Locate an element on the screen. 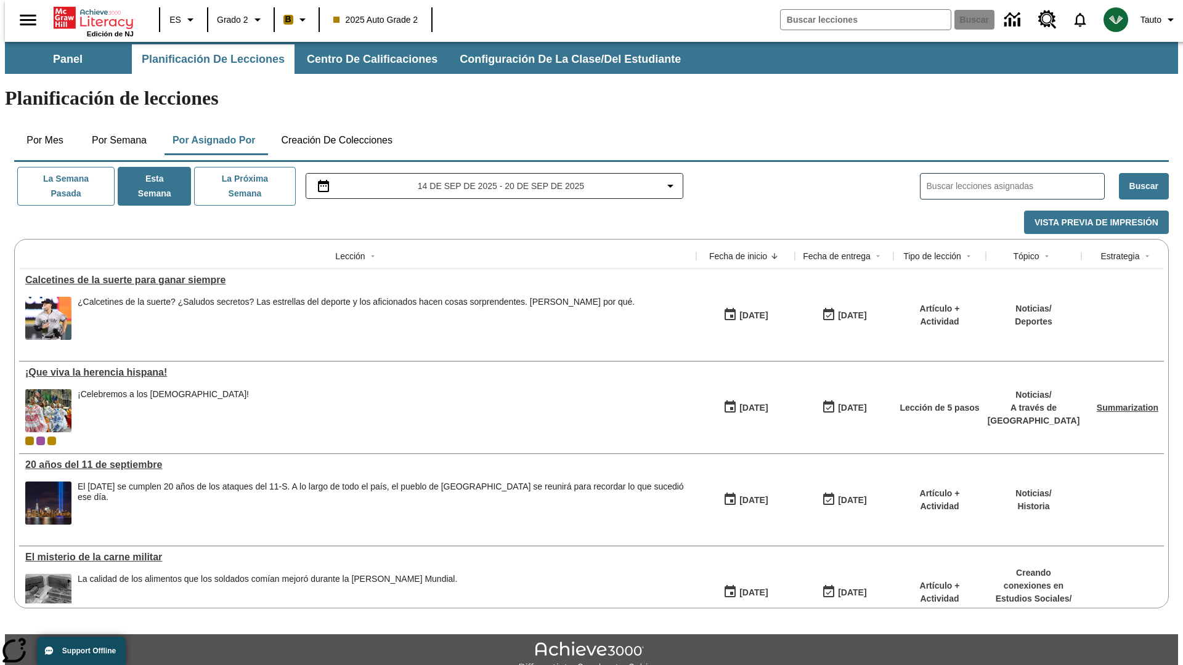 The image size is (1183, 665). a: Centro de información is located at coordinates (1014, 20).